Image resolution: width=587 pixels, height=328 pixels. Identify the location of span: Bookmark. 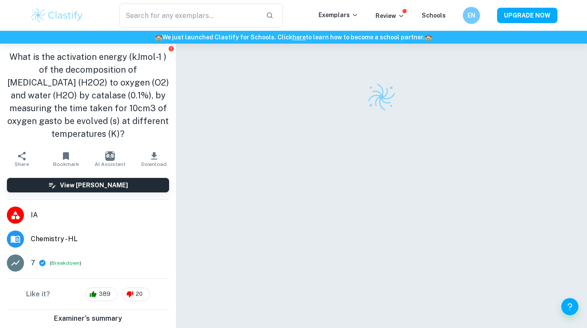
(66, 164).